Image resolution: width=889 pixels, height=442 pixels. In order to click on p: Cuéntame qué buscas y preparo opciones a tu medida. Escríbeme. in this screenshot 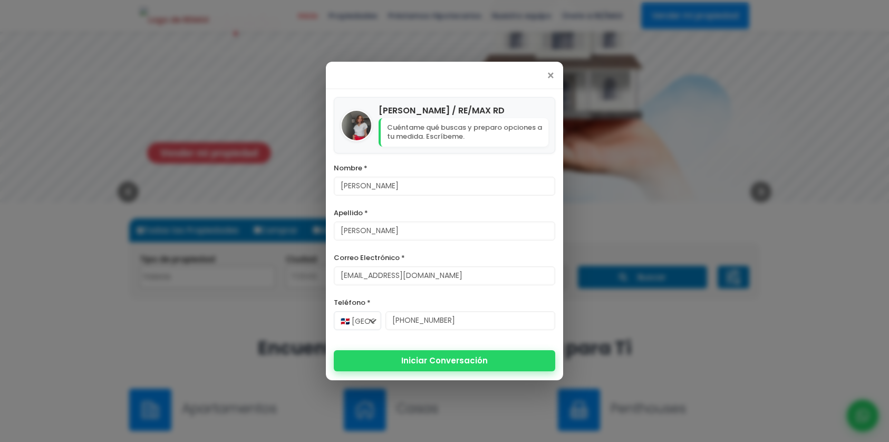, I will do `click(463, 132)`.